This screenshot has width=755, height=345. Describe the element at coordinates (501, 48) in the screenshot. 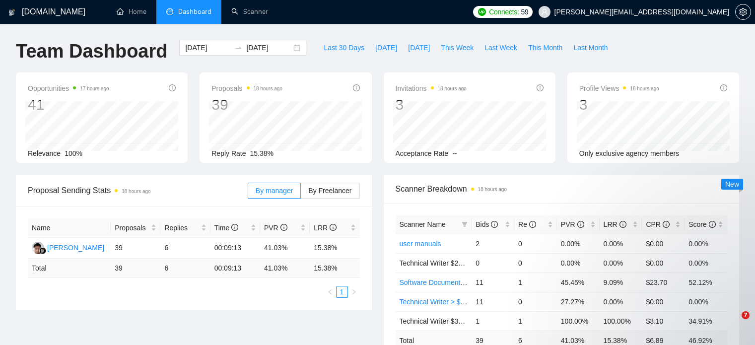

I see `button: Last Week` at that location.